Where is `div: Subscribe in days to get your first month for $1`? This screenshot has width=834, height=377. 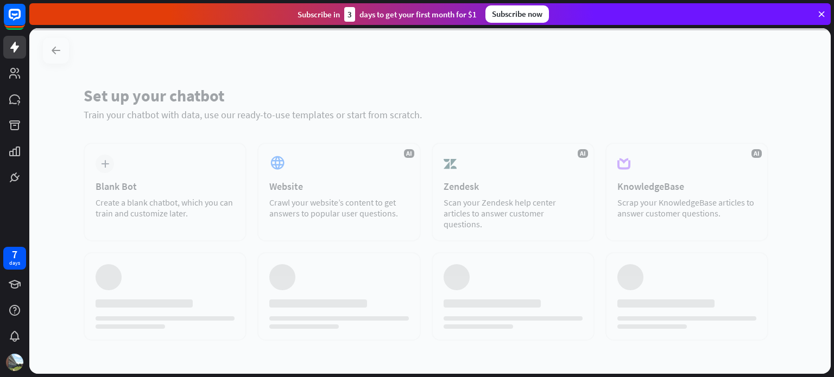 div: Subscribe in days to get your first month for $1 is located at coordinates (387, 14).